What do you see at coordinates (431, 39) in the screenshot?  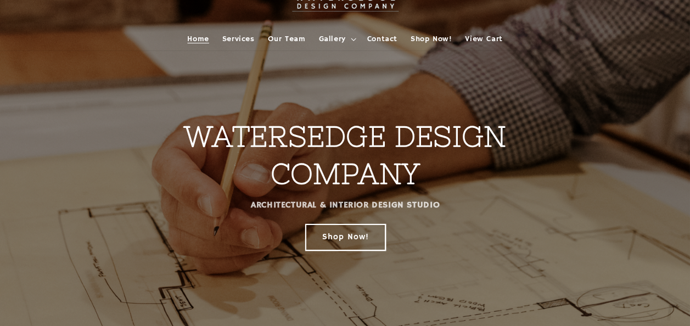 I see `span: Shop Now!` at bounding box center [431, 39].